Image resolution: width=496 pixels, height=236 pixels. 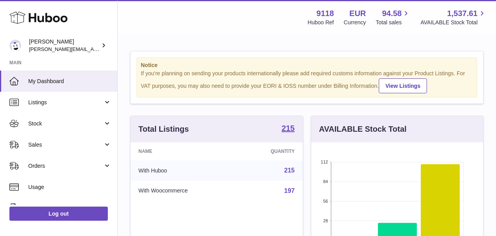 What do you see at coordinates (307, 82) in the screenshot?
I see `div: If you're planning on sending your products internationally please add required customs informati...` at bounding box center [307, 82].